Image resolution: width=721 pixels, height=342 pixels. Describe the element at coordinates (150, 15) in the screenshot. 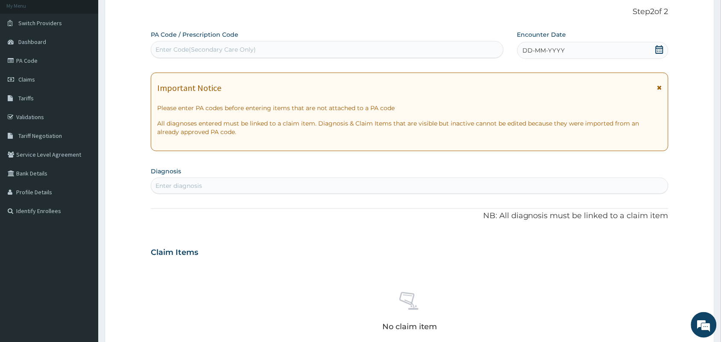

I see `div: Minimize live chat window` at that location.